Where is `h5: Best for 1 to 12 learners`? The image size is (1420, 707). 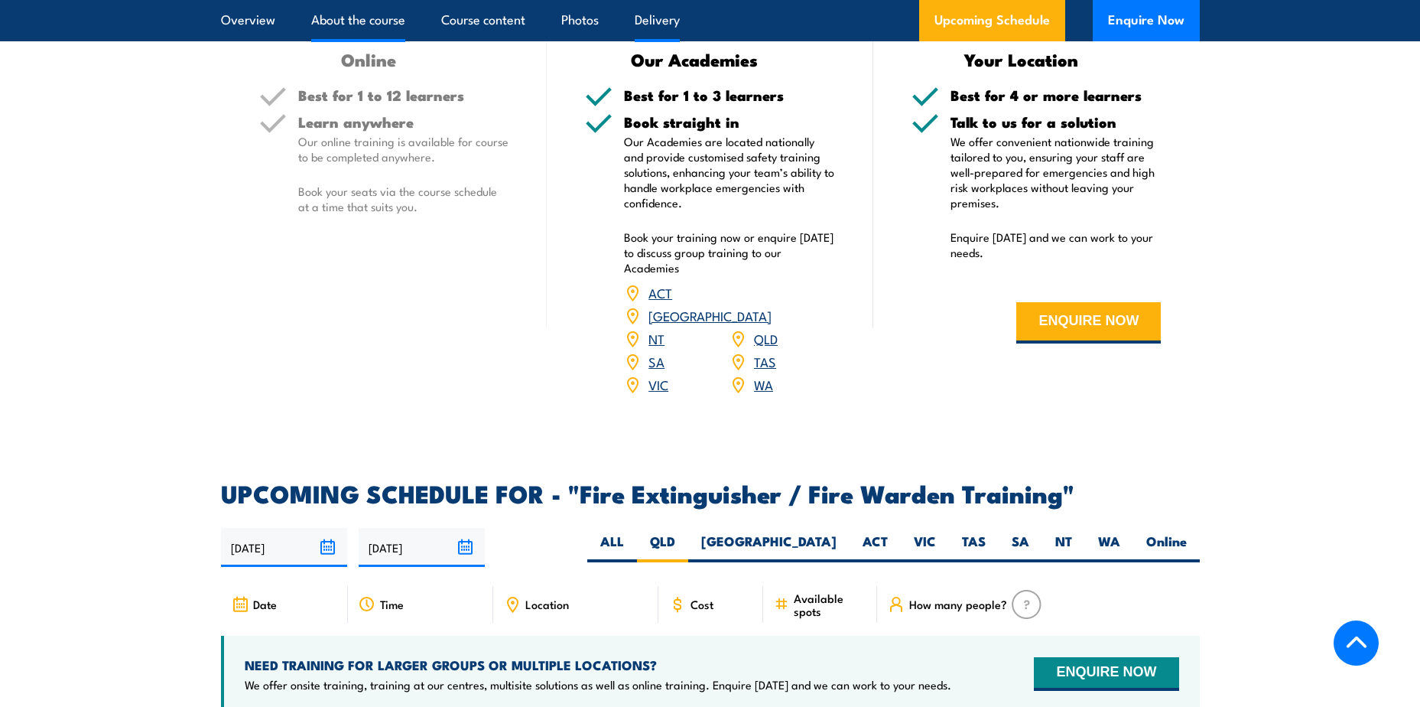
h5: Best for 1 to 12 learners is located at coordinates (404, 95).